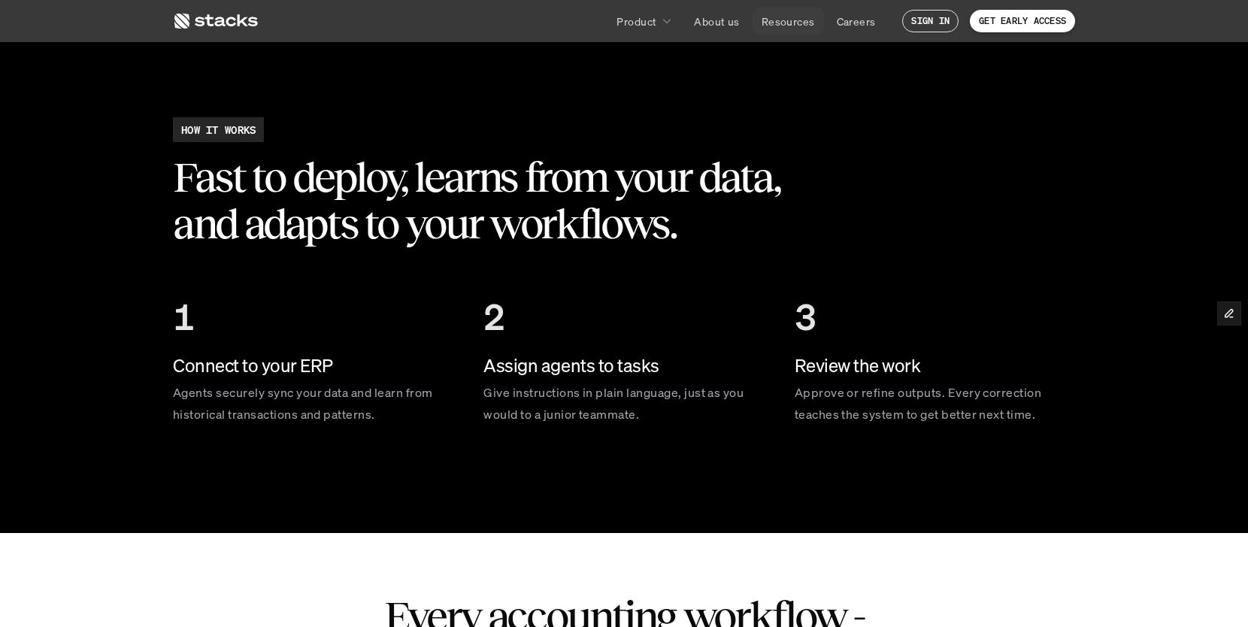  What do you see at coordinates (496, 200) in the screenshot?
I see `h2: Fast to deploy, learns from your data, and adapts to your workflows.` at bounding box center [496, 200].